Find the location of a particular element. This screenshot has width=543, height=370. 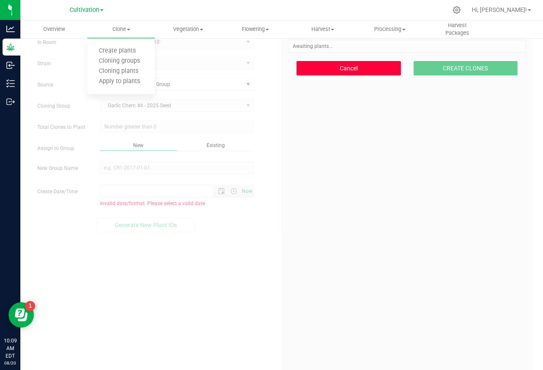

label: Cloning Group is located at coordinates (62, 106).